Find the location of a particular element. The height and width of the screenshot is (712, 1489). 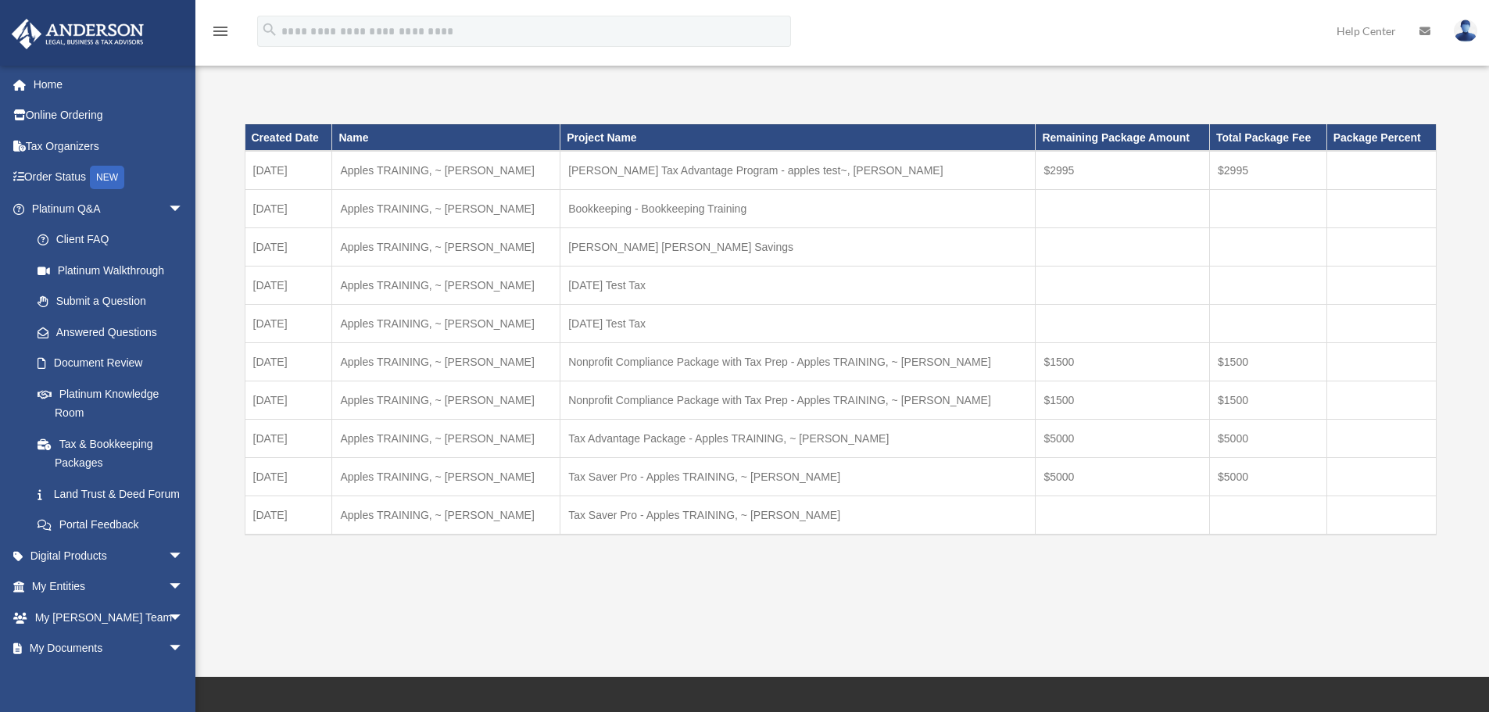

a: Client FAQ is located at coordinates (114, 240).